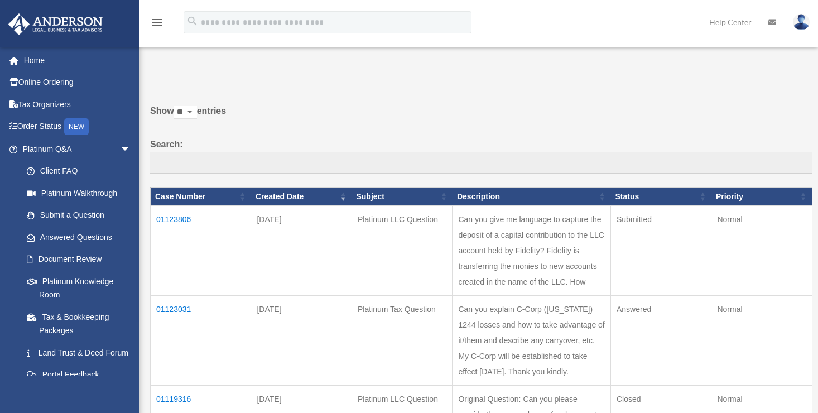 The image size is (818, 413). What do you see at coordinates (79, 193) in the screenshot?
I see `a: Platinum Walkthrough` at bounding box center [79, 193].